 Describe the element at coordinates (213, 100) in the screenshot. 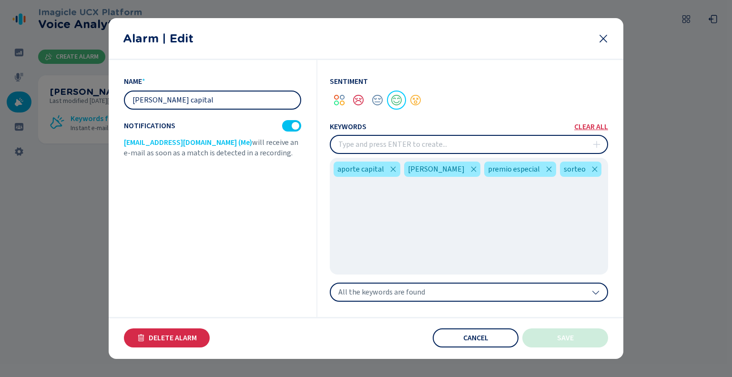

I see `input: Type the alarm name` at that location.